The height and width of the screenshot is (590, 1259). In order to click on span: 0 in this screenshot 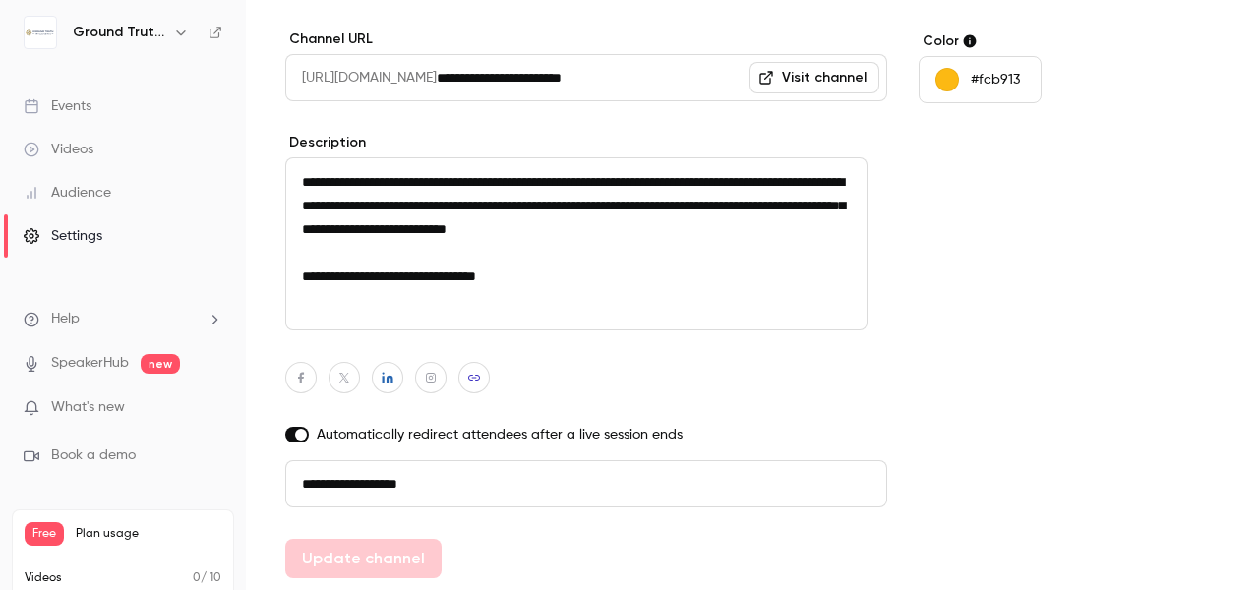, I will do `click(197, 579)`.